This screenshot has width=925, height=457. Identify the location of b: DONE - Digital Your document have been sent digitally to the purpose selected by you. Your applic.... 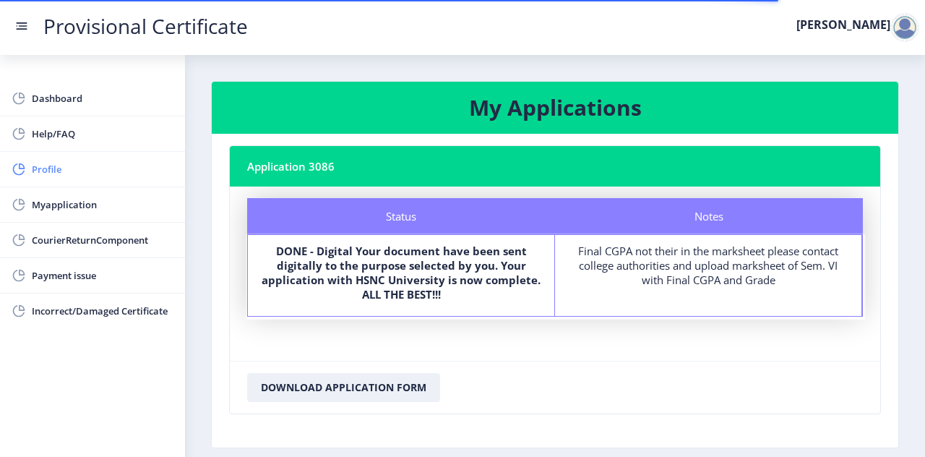
(401, 273).